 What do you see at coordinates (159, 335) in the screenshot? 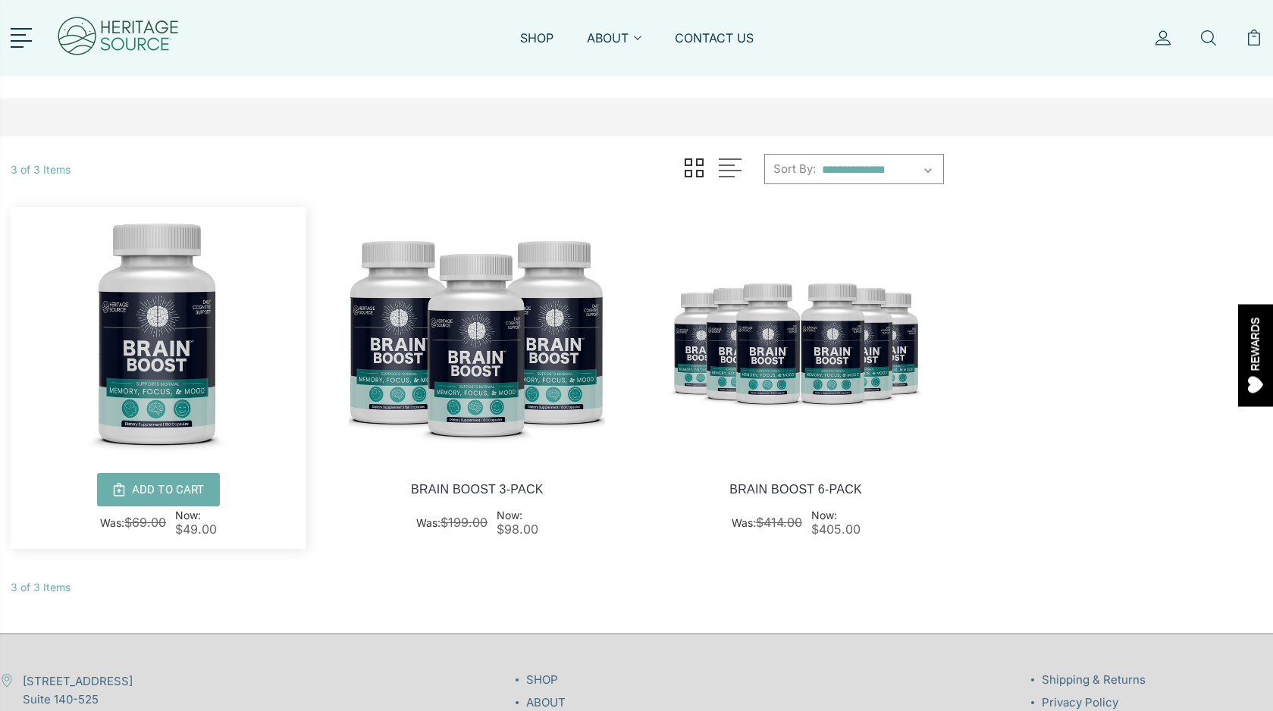
I see `a: BRAIN BOOST` at bounding box center [159, 335].